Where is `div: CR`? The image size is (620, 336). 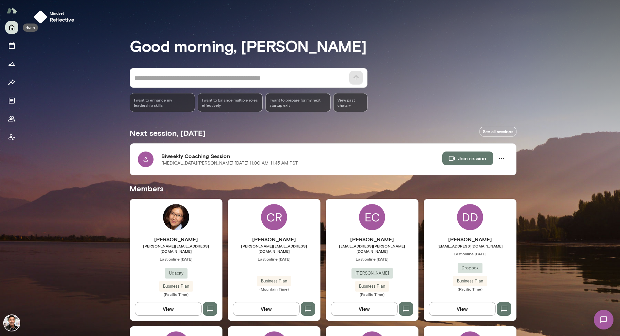 div: CR is located at coordinates (274, 217).